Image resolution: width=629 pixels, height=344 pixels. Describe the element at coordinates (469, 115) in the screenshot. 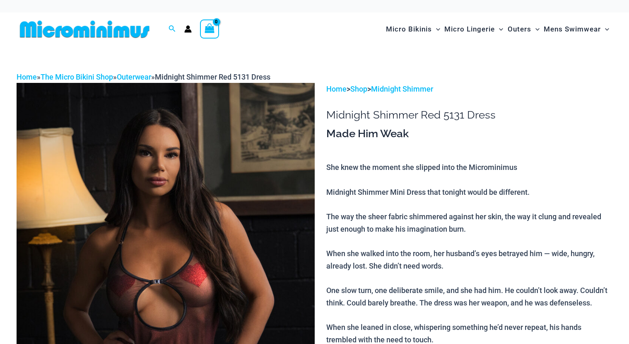

I see `h1: Midnight Shimmer Red 5131 Dress` at that location.